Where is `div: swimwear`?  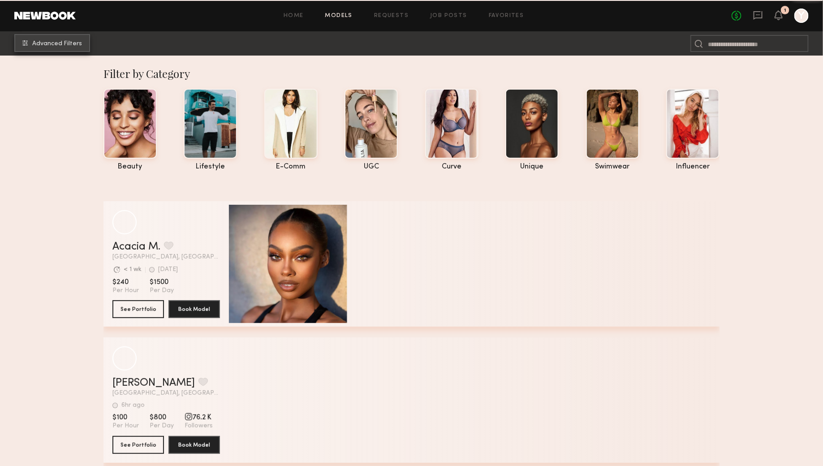 div: swimwear is located at coordinates (612, 167).